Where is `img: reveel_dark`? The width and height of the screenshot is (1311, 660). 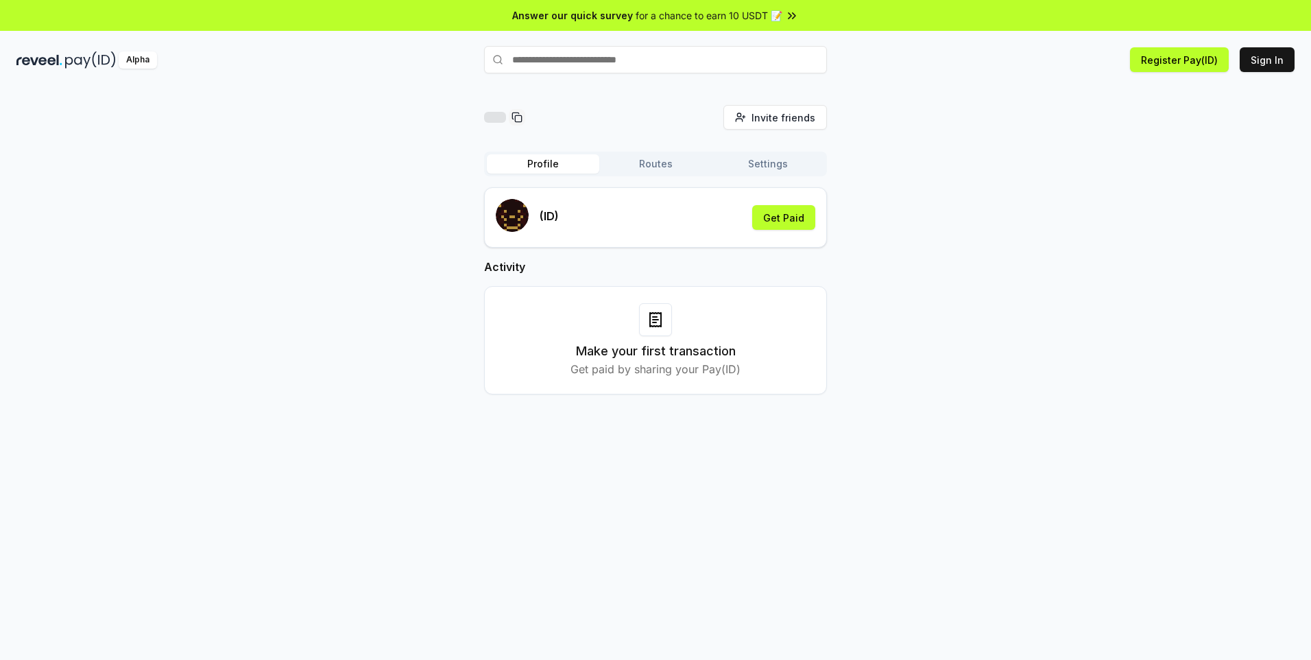
img: reveel_dark is located at coordinates (39, 60).